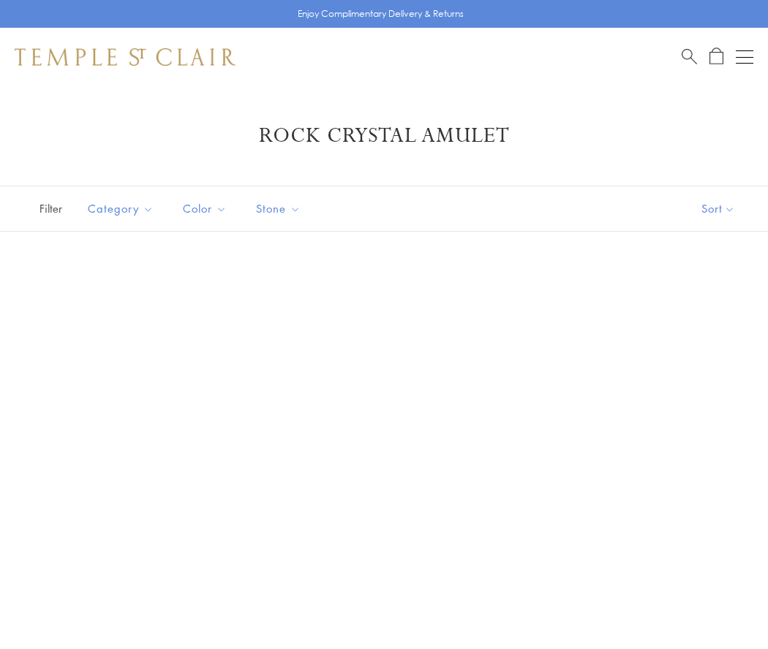  Describe the element at coordinates (689, 56) in the screenshot. I see `a: Search` at that location.